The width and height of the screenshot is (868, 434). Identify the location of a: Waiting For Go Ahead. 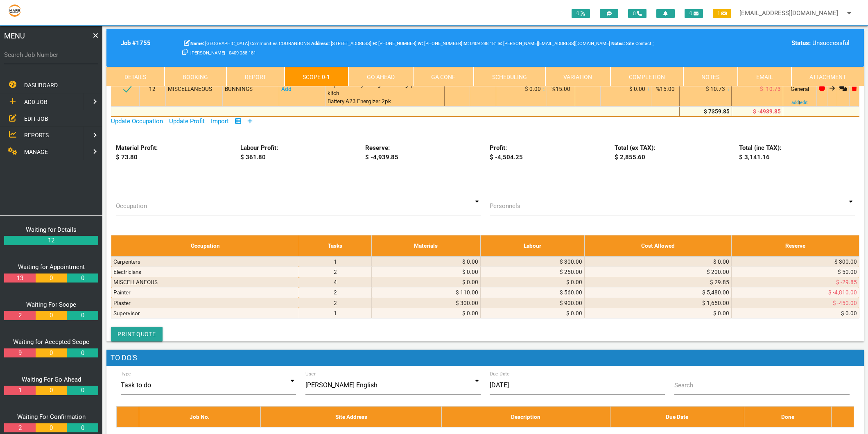
(51, 380).